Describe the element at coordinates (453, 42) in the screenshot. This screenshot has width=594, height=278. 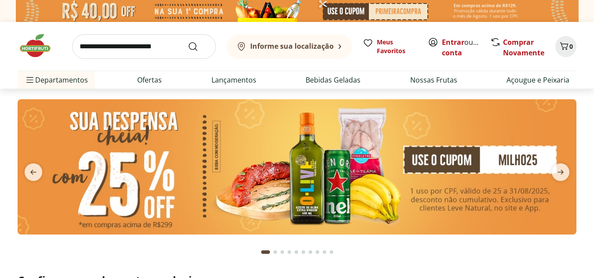
I see `a: Entrar` at that location.